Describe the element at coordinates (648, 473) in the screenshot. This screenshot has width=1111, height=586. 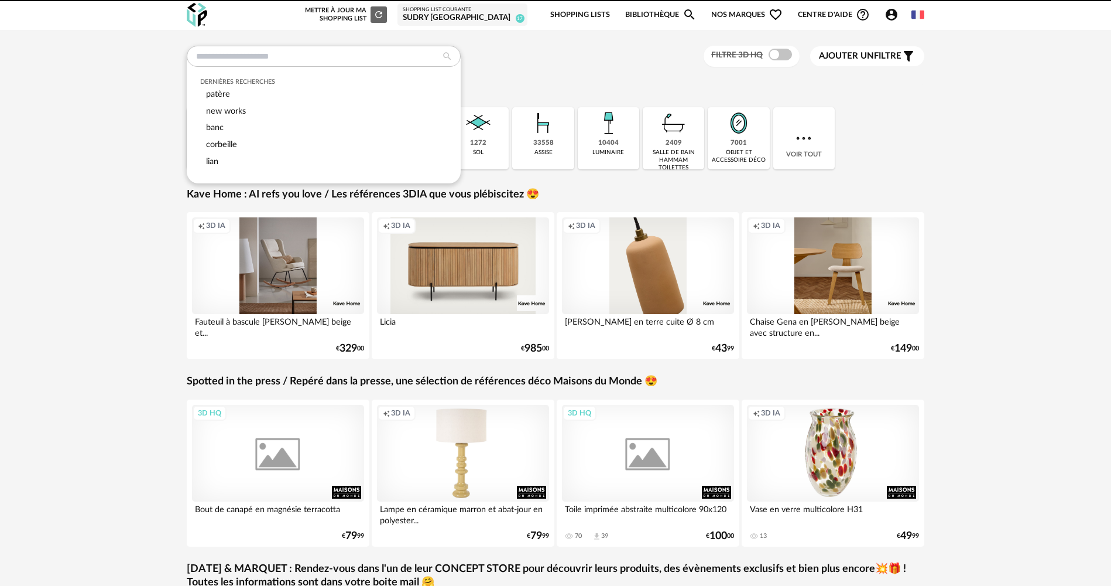
I see `a: 3D HQ Toile imprimée abstraite multicolore 90x120 70 Download icon 39 €10000` at that location.